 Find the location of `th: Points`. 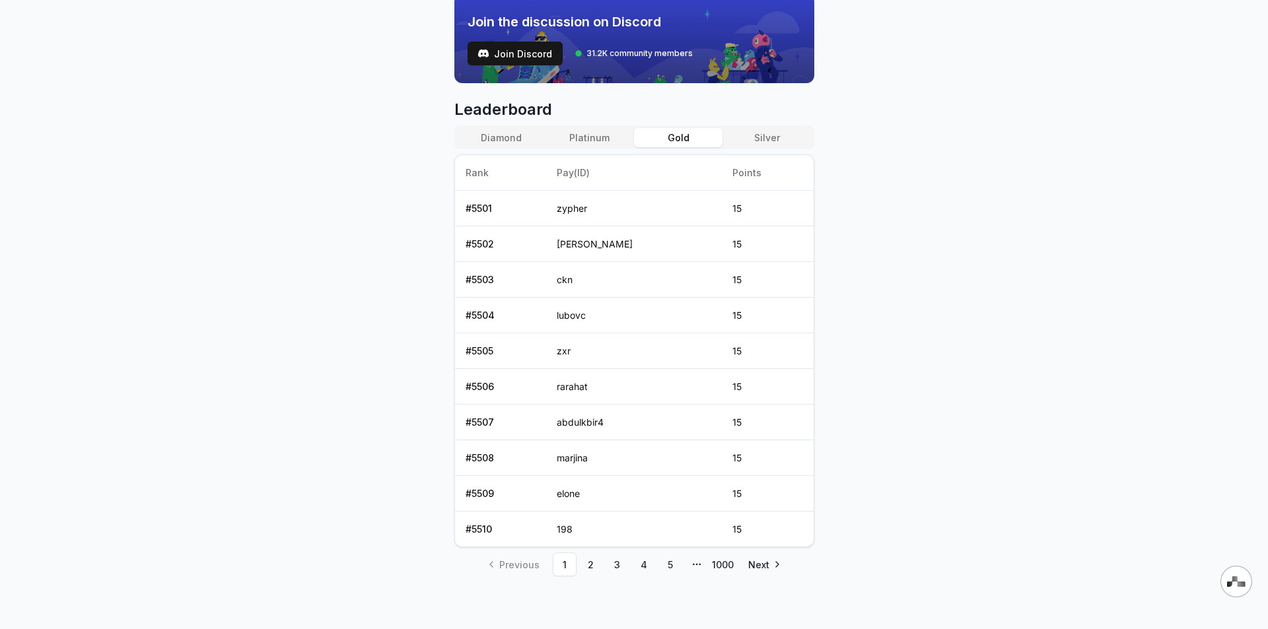

th: Points is located at coordinates (768, 173).